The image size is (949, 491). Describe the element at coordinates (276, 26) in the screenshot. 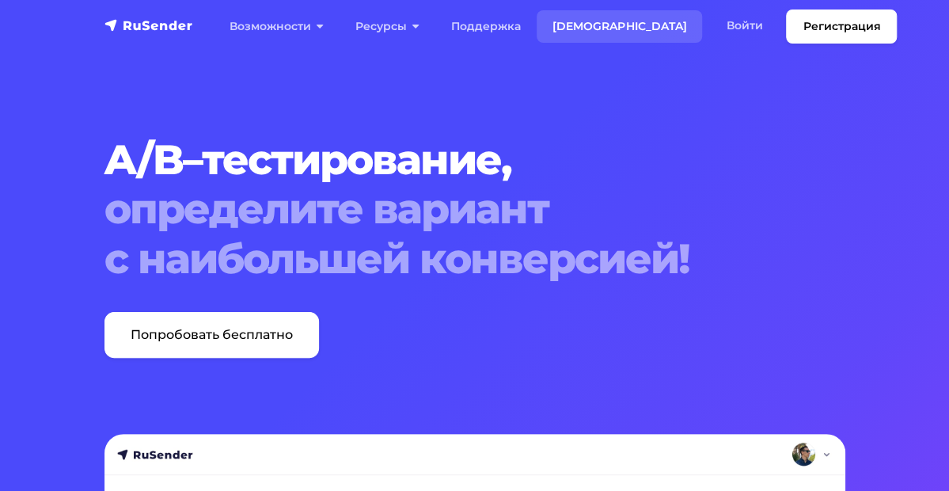

I see `a: Возможности` at that location.